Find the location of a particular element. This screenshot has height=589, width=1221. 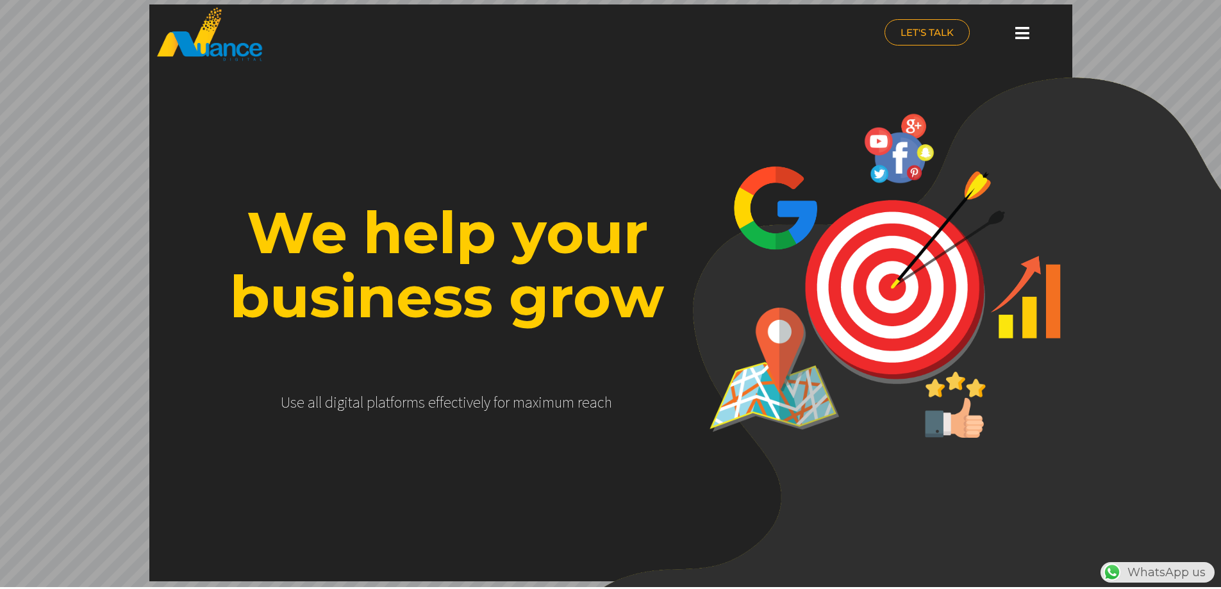

rs-layer: We help your business grow is located at coordinates (447, 265).